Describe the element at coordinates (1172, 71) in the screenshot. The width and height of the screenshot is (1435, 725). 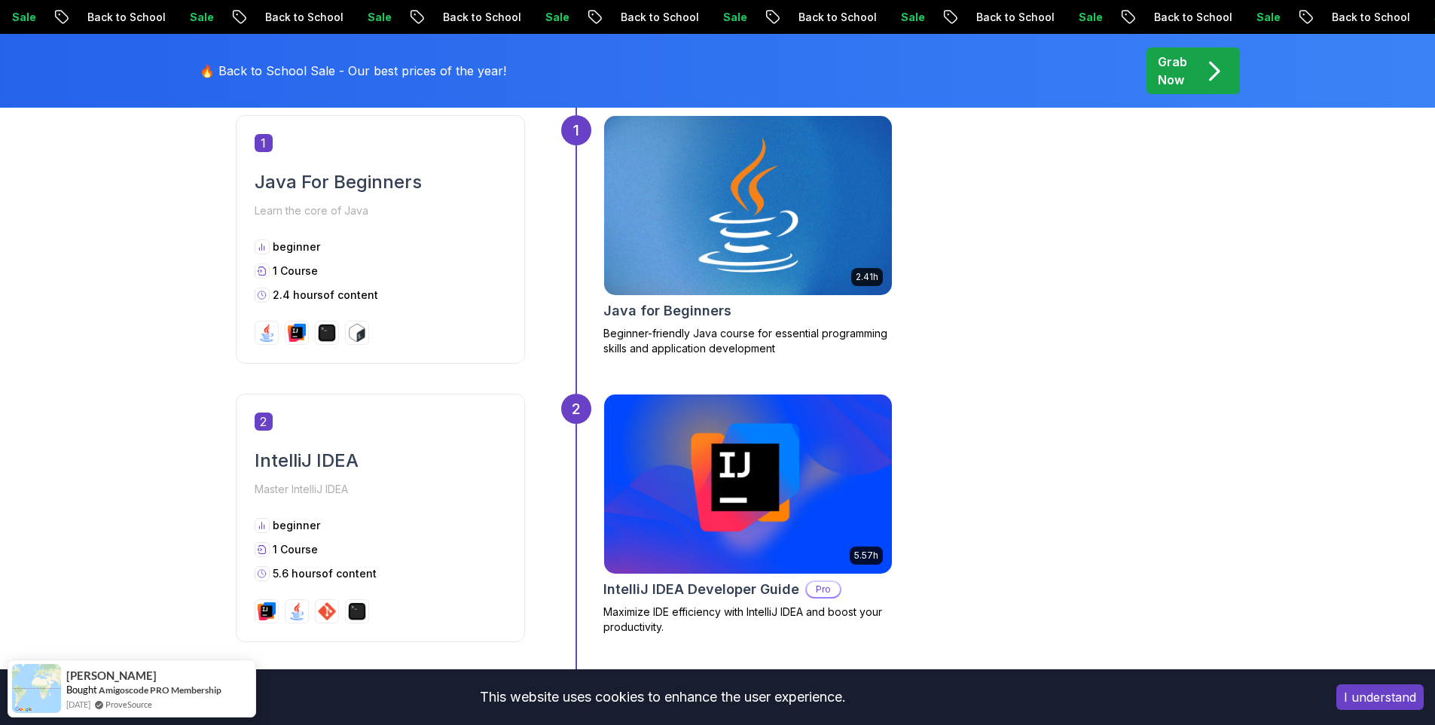
I see `p: Grab Now` at that location.